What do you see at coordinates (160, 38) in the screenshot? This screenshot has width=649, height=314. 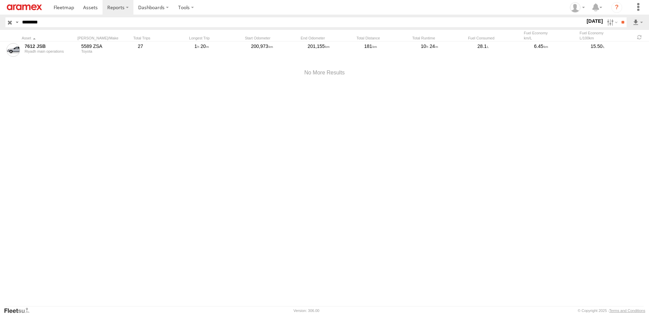 I see `div: Total Trips` at bounding box center [160, 38].